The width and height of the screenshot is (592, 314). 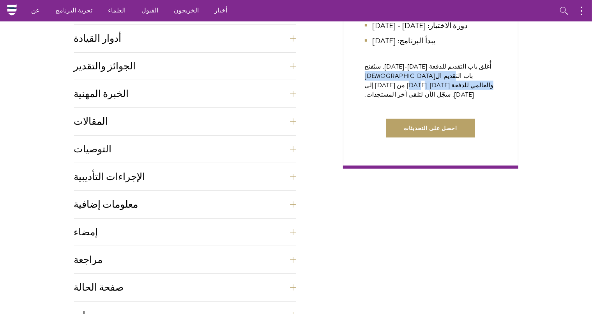 What do you see at coordinates (185, 149) in the screenshot?
I see `button: التوصيات` at bounding box center [185, 149].